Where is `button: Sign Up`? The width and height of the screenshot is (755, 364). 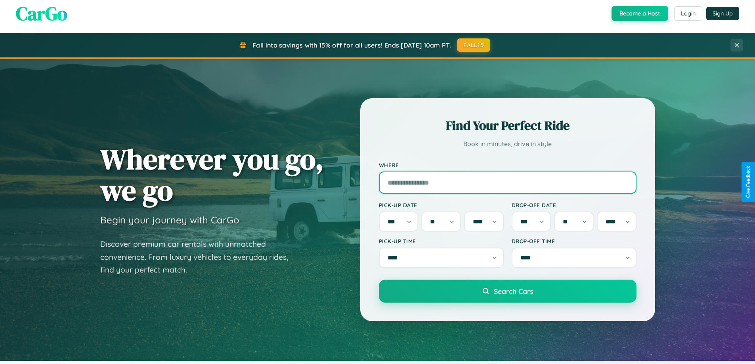 button: Sign Up is located at coordinates (723, 13).